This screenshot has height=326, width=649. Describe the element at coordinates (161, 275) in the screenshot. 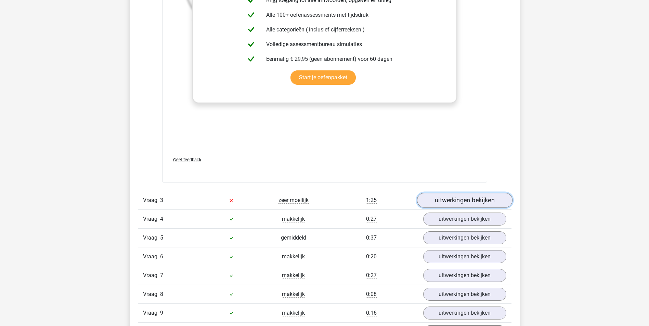

I see `span: 7` at that location.